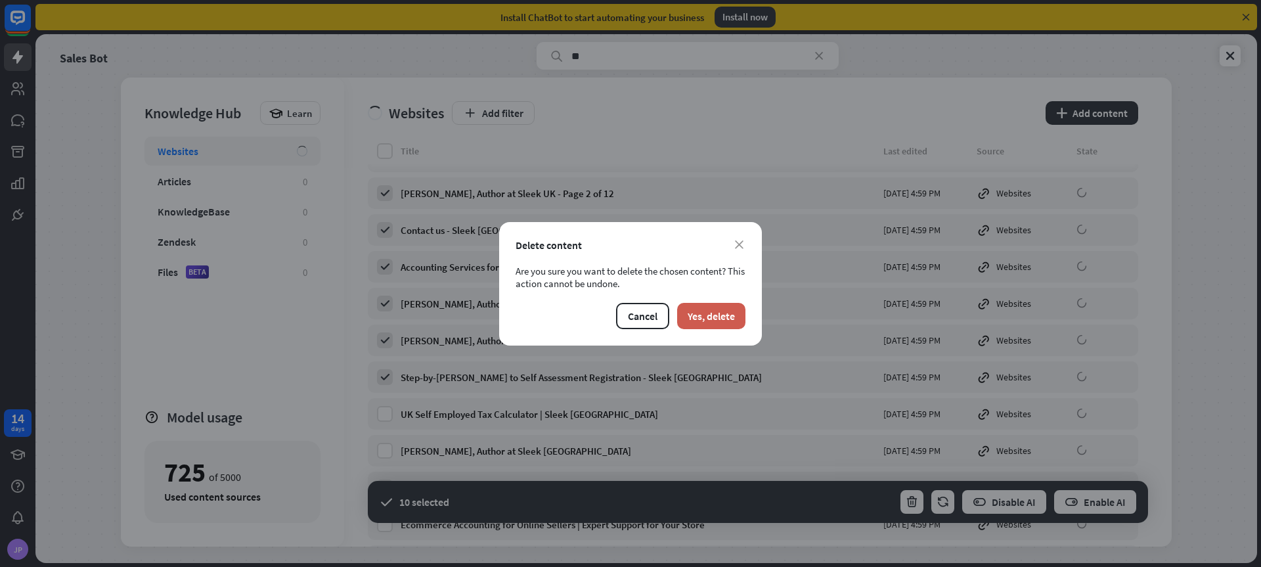 The width and height of the screenshot is (1261, 567). What do you see at coordinates (630, 245) in the screenshot?
I see `div: Delete content` at bounding box center [630, 245].